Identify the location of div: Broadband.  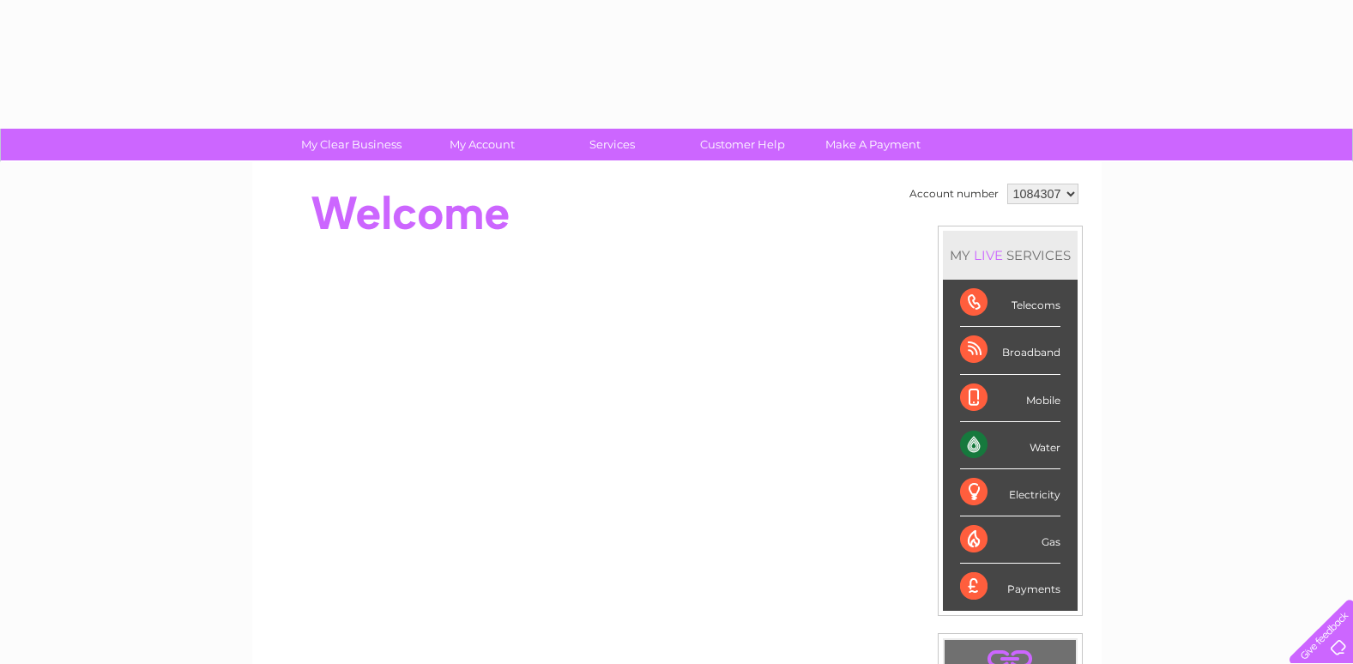
(1010, 350).